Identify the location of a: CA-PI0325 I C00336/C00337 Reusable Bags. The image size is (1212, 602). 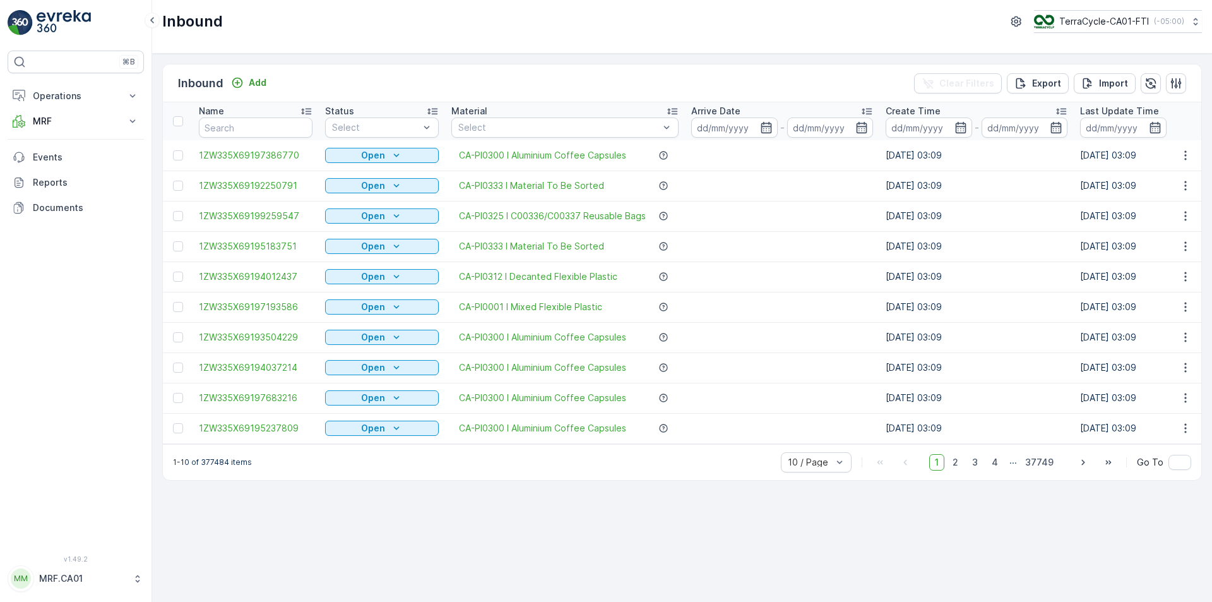
(552, 216).